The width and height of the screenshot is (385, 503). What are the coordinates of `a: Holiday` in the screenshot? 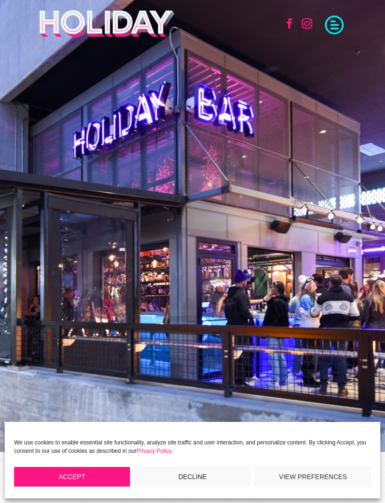 It's located at (106, 35).